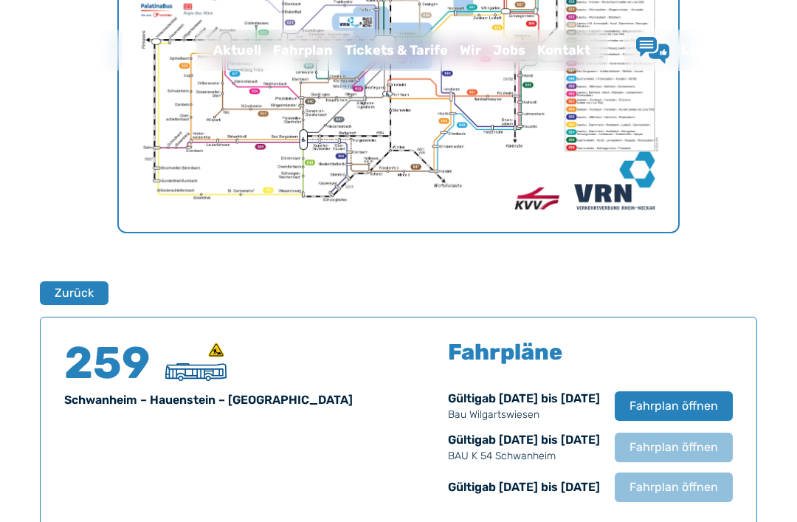  Describe the element at coordinates (76, 50) in the screenshot. I see `a: QNV Logo` at that location.